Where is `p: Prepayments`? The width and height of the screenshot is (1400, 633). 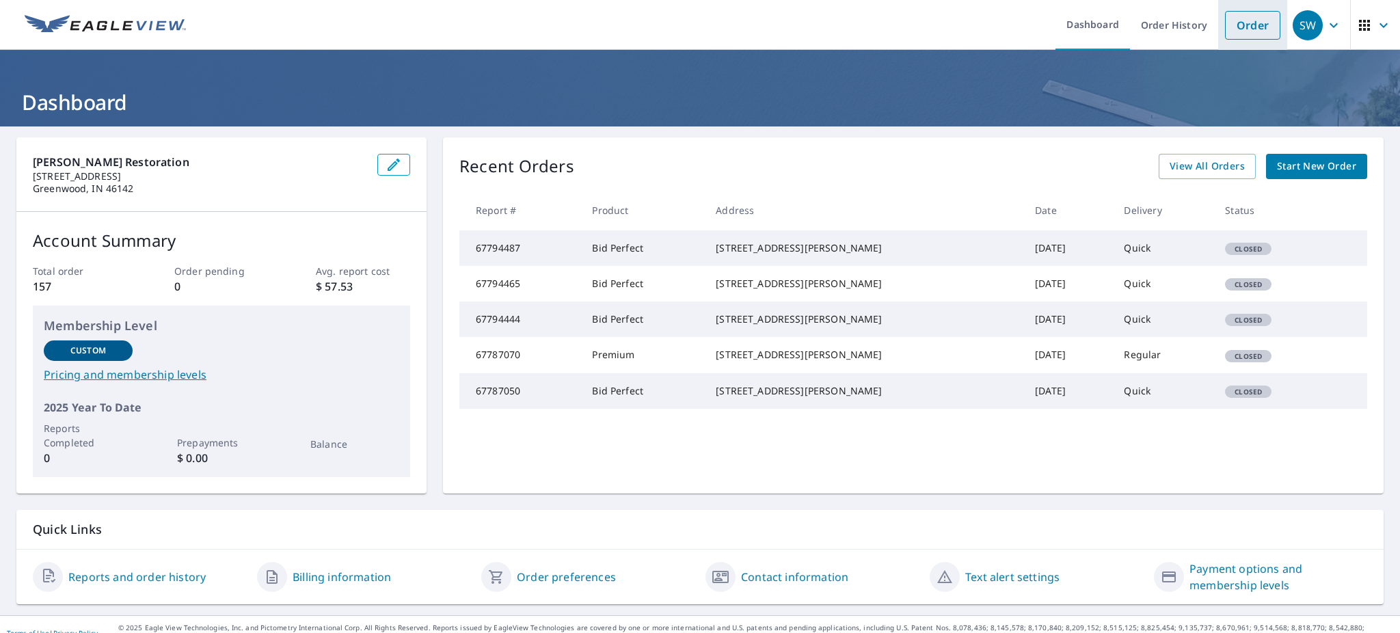 p: Prepayments is located at coordinates (222, 442).